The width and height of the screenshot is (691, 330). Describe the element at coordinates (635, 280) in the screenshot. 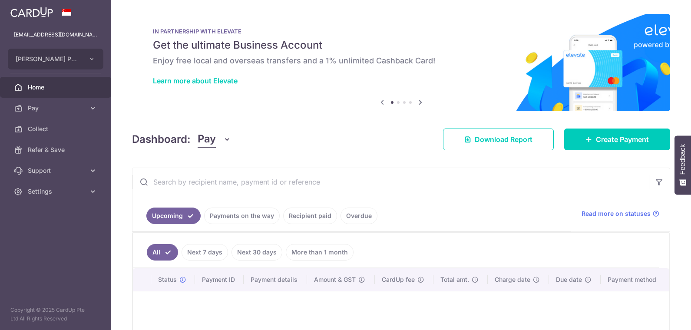

I see `th: Payment method` at that location.